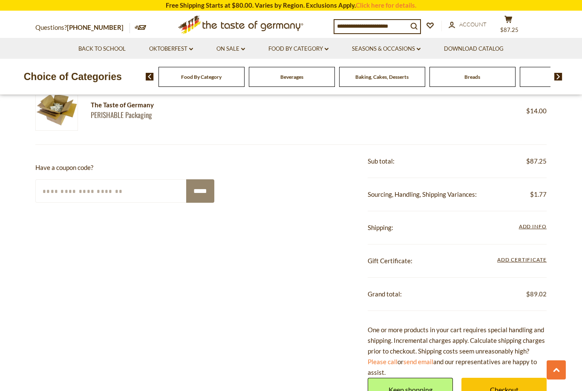  What do you see at coordinates (201, 77) in the screenshot?
I see `span: Food By Category` at bounding box center [201, 77].